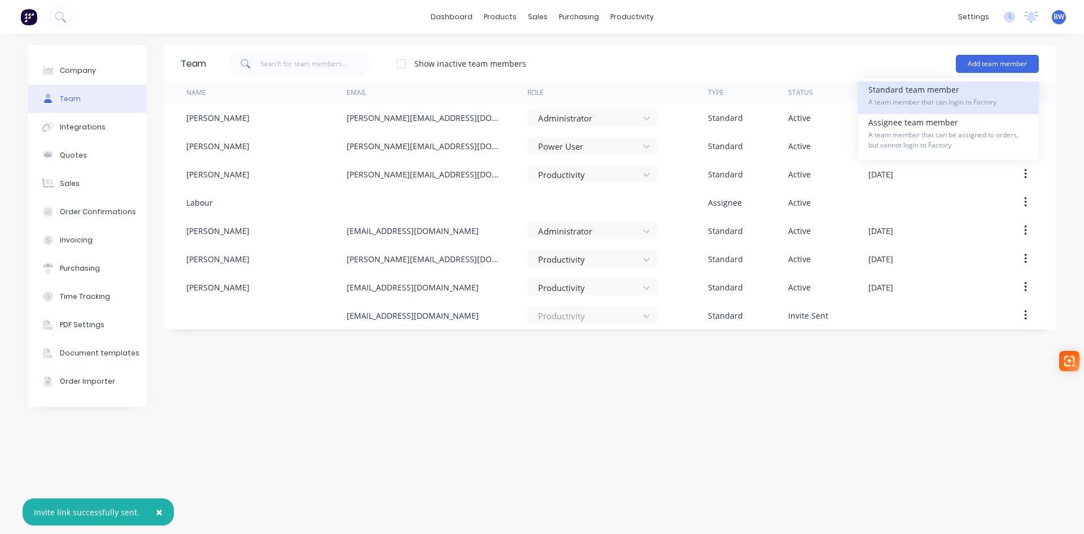 Image resolution: width=1084 pixels, height=534 pixels. I want to click on div: Company, so click(78, 71).